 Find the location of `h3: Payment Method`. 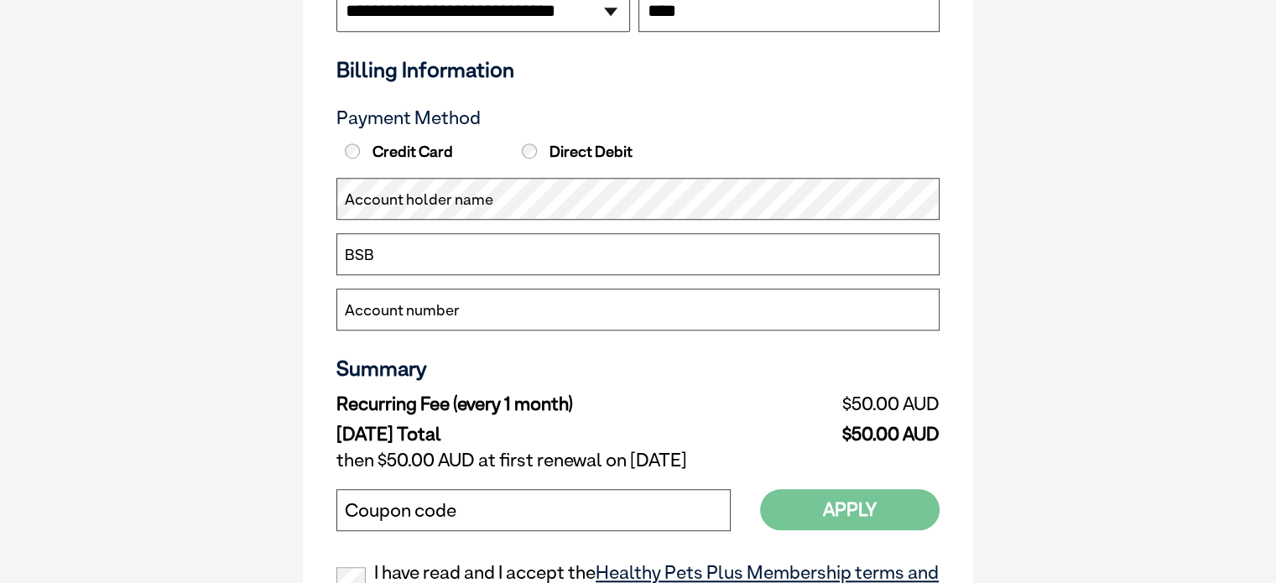

h3: Payment Method is located at coordinates (638, 118).